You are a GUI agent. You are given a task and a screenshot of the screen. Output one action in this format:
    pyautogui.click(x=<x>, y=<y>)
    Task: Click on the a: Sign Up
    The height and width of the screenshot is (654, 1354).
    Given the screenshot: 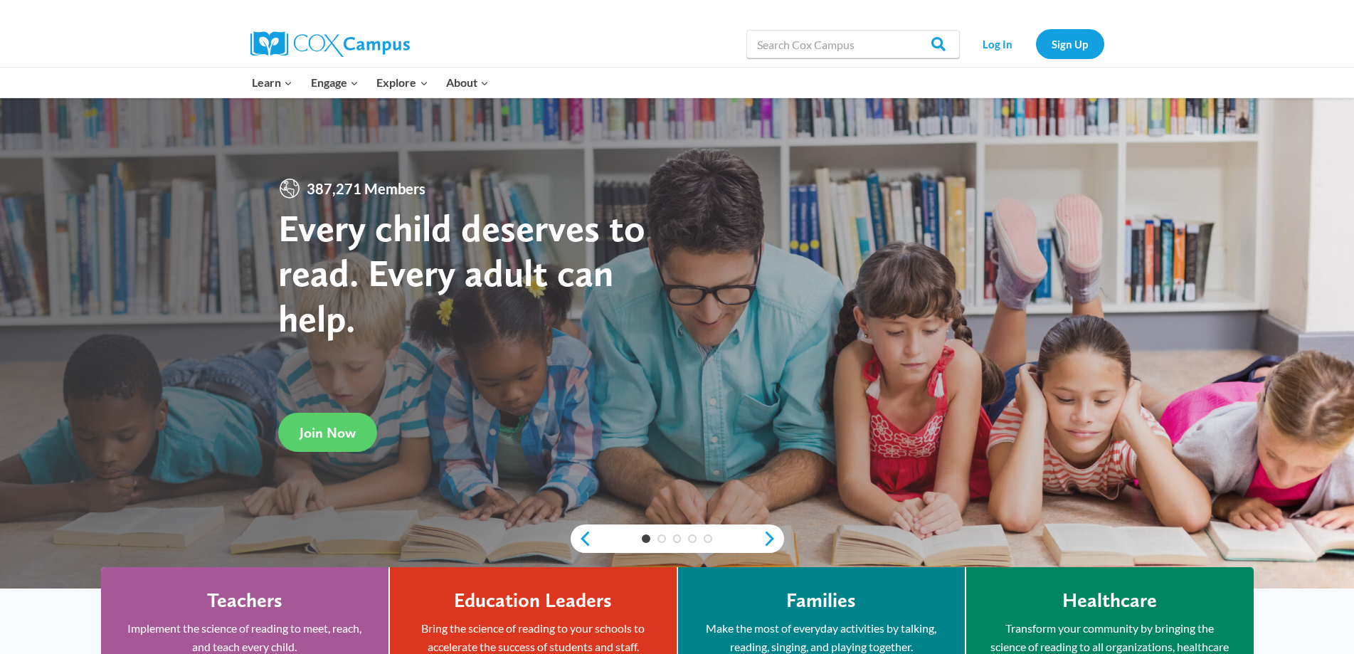 What is the action you would take?
    pyautogui.click(x=1070, y=43)
    